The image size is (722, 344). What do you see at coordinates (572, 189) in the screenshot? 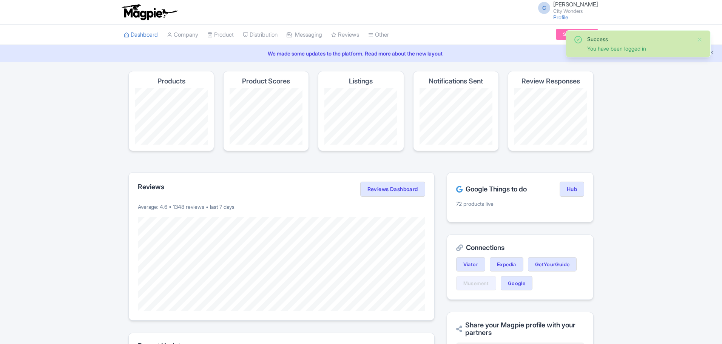
I see `a: Hub` at bounding box center [572, 189].